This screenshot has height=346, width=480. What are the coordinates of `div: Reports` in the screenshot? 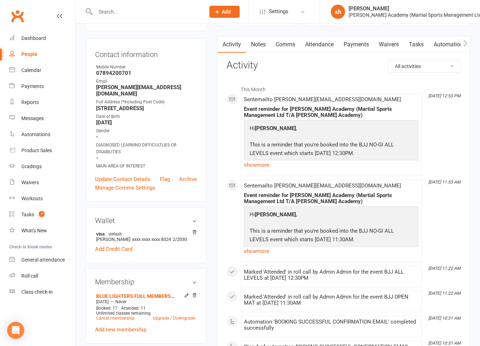 It's located at (30, 102).